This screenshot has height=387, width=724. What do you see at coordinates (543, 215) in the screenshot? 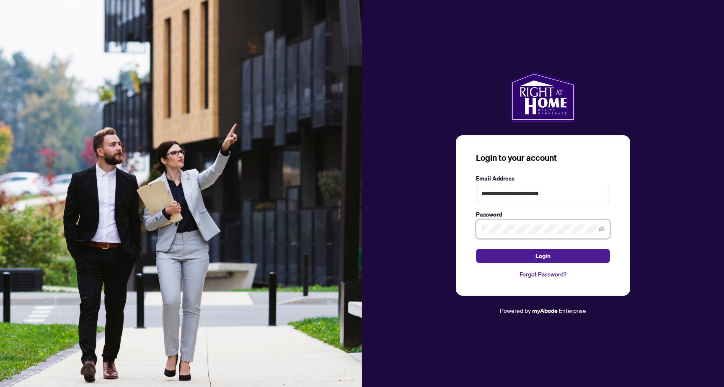
I see `label: Password` at bounding box center [543, 215].